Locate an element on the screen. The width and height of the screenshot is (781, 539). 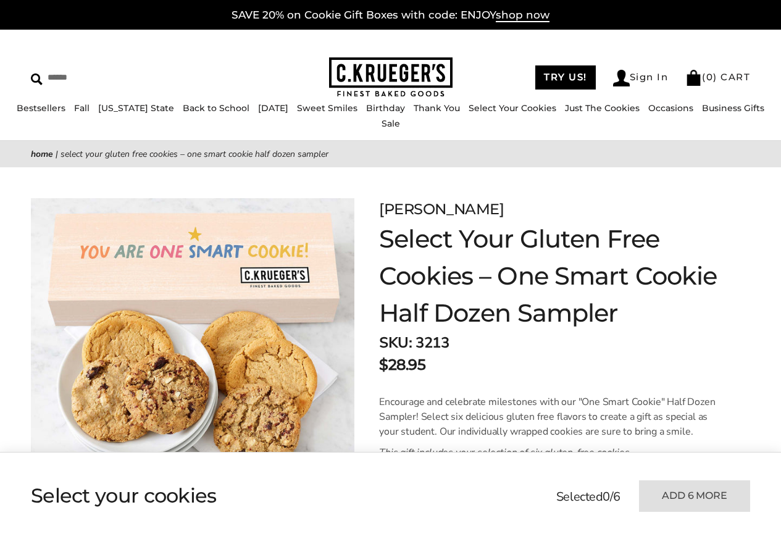
img: Bag is located at coordinates (693, 78).